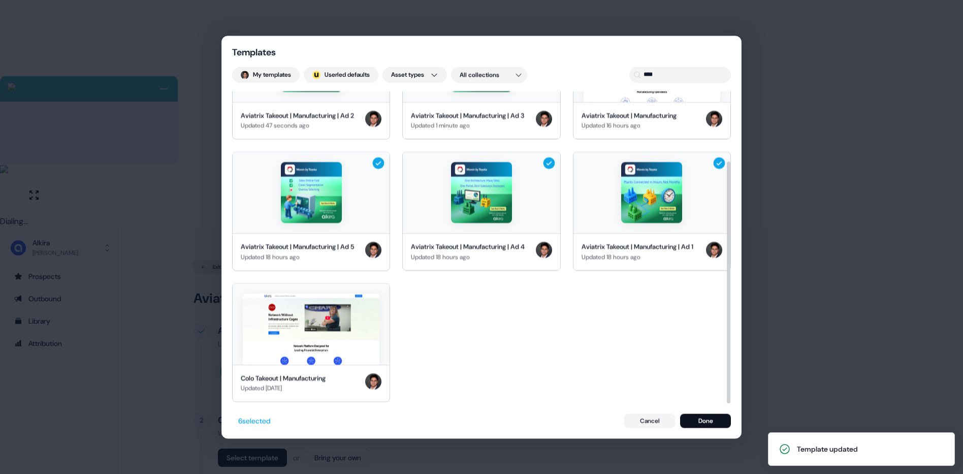  I want to click on img: Aviatrix Takeout | Manufacturing | Ad 3, so click(482, 61).